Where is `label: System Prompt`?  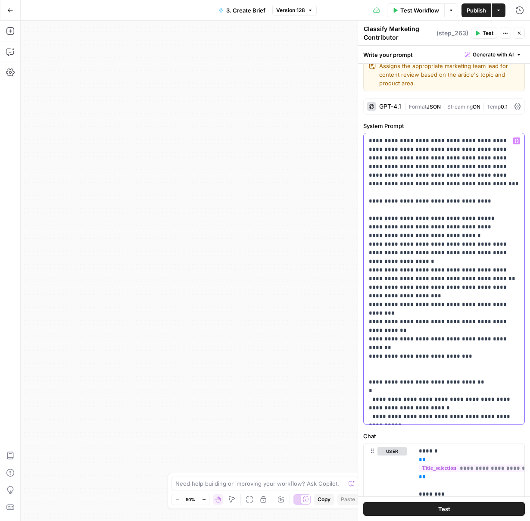
label: System Prompt is located at coordinates (444, 126).